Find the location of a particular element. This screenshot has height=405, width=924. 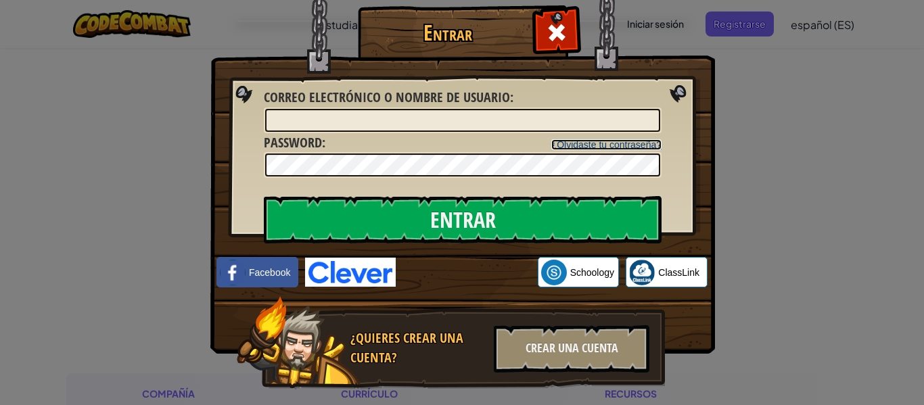

a: ¿Olvidaste tu contraseña? is located at coordinates (606, 145).